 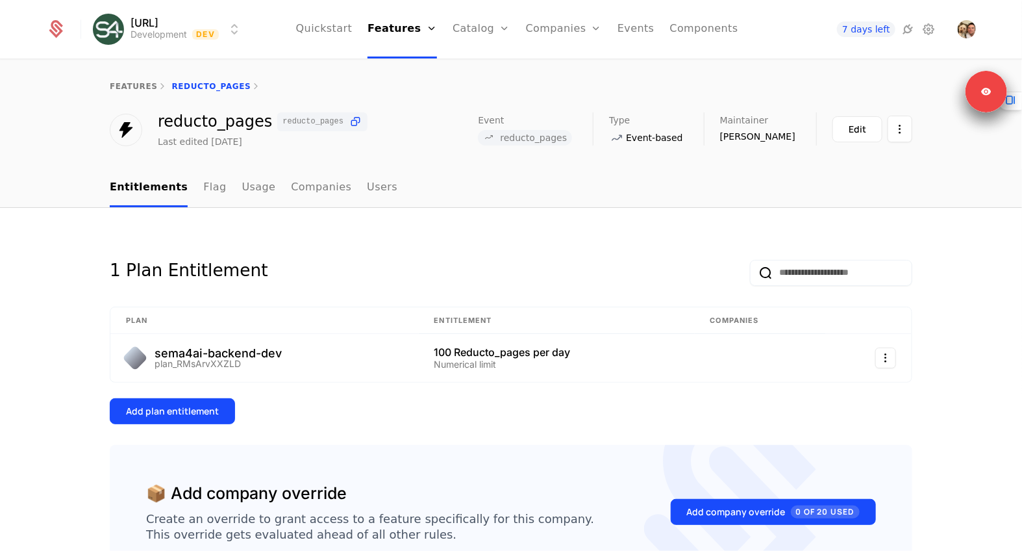 I want to click on div: Create an override to grant access to a feature specifically for this company. This override gets..., so click(x=370, y=527).